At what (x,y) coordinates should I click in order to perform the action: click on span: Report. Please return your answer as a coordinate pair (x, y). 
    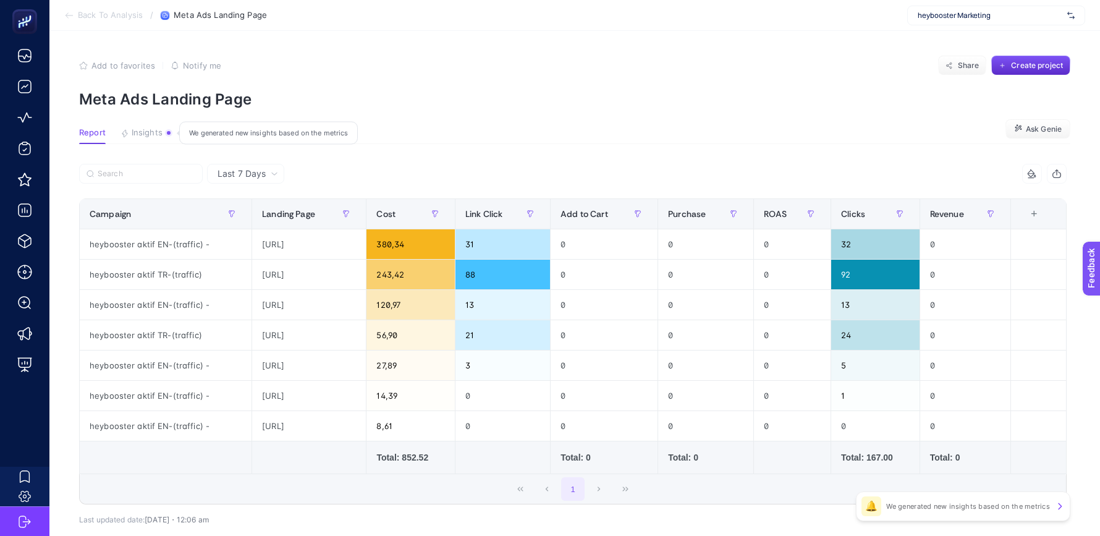
    Looking at the image, I should click on (92, 133).